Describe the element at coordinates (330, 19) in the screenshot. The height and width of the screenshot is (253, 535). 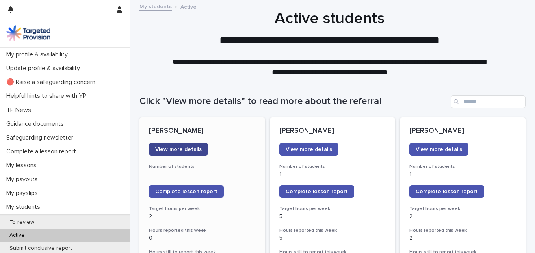
I see `h1: Active students` at that location.